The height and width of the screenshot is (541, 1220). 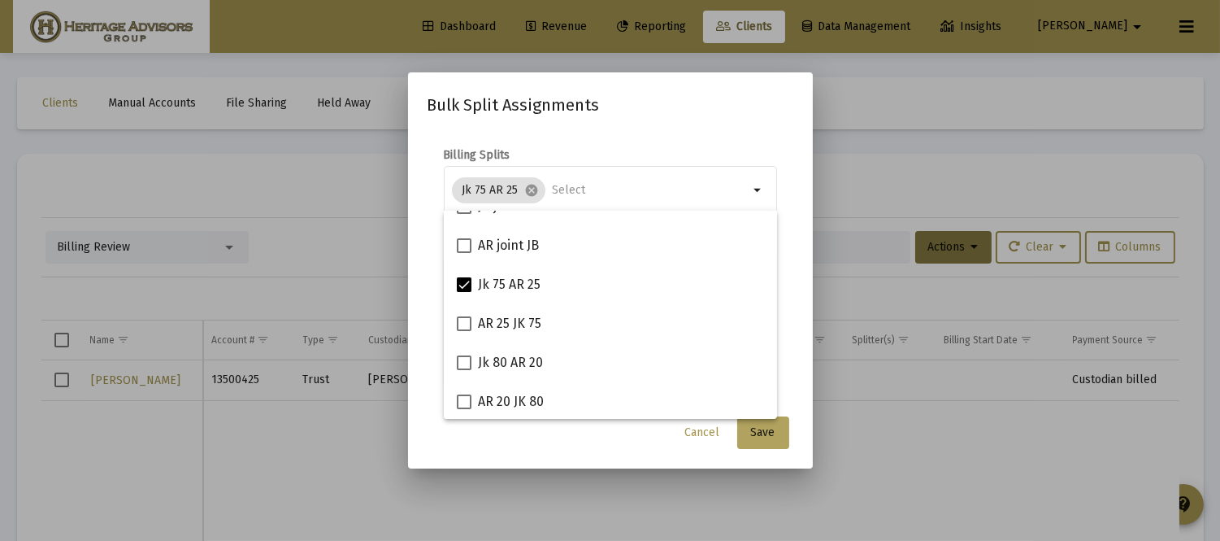 I want to click on span: Jk 75 AR 25, so click(x=509, y=284).